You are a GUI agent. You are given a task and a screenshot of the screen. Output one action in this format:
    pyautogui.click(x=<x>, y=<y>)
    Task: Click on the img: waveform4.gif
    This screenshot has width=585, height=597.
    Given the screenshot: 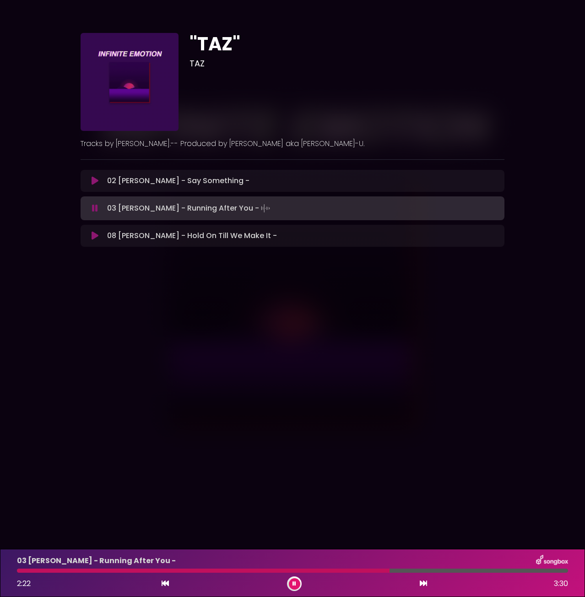 What is the action you would take?
    pyautogui.click(x=265, y=208)
    